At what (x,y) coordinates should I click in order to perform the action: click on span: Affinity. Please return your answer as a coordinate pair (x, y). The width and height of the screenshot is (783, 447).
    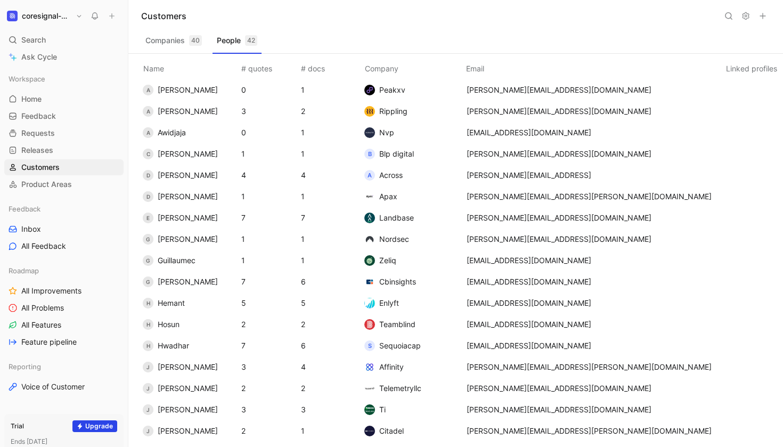
    Looking at the image, I should click on (392, 367).